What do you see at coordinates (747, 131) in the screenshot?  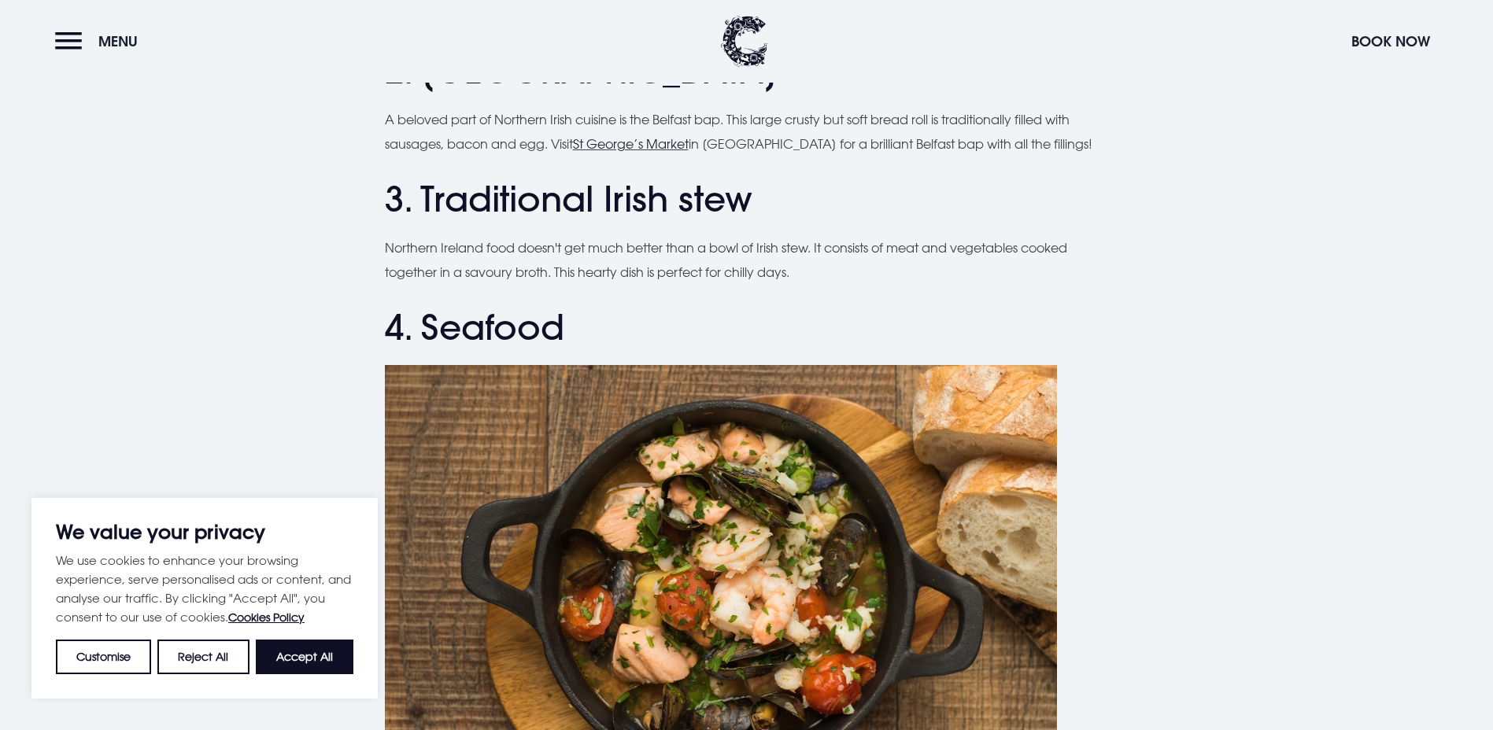 I see `p: A beloved part of Northern Irish cuisine is the Belfast bap. This large crusty but soft bread rol...` at bounding box center [747, 131].